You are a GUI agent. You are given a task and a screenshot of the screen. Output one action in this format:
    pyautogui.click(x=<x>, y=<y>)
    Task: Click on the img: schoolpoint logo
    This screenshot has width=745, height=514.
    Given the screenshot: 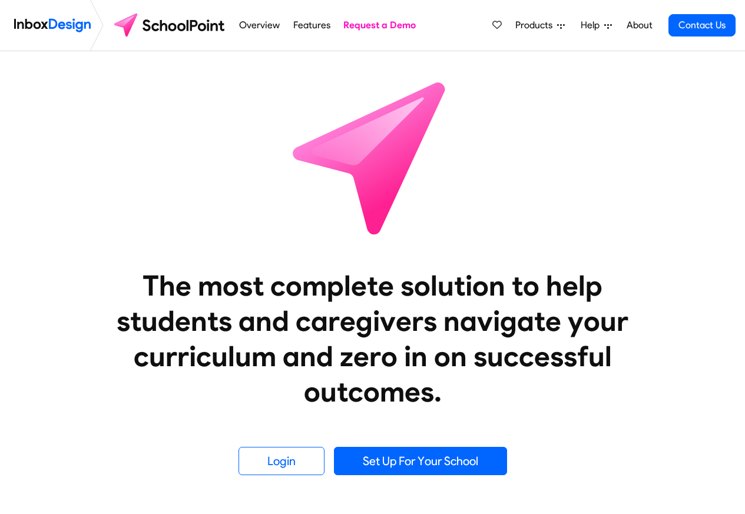 What is the action you would take?
    pyautogui.click(x=170, y=25)
    